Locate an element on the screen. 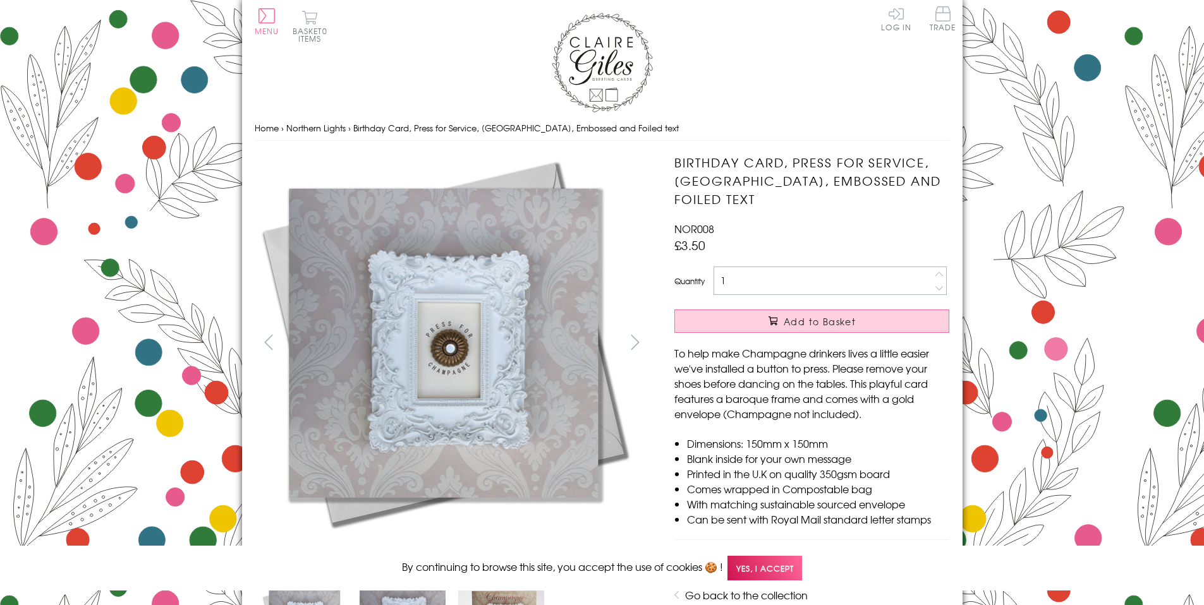  li: Printed in the U.K on quality 350gsm board is located at coordinates (818, 474).